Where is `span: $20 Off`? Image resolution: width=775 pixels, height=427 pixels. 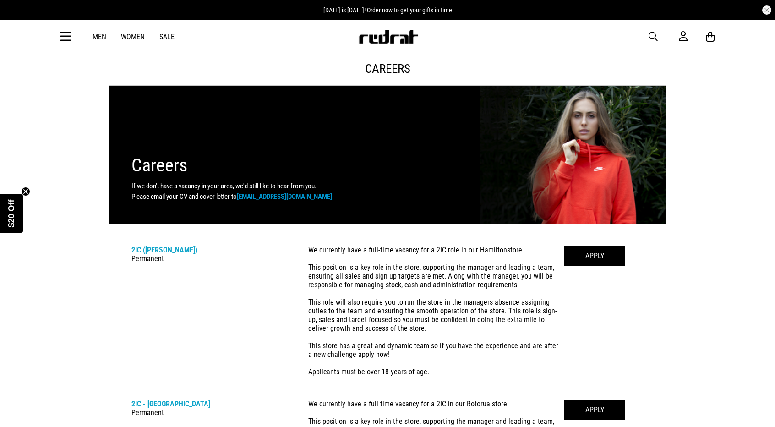
span: $20 Off is located at coordinates (11, 213).